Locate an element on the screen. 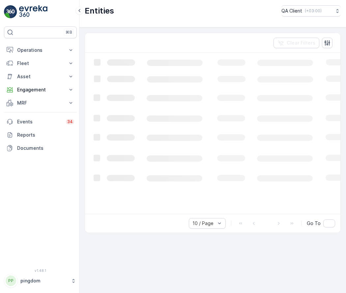  p: pingdom is located at coordinates (44, 280).